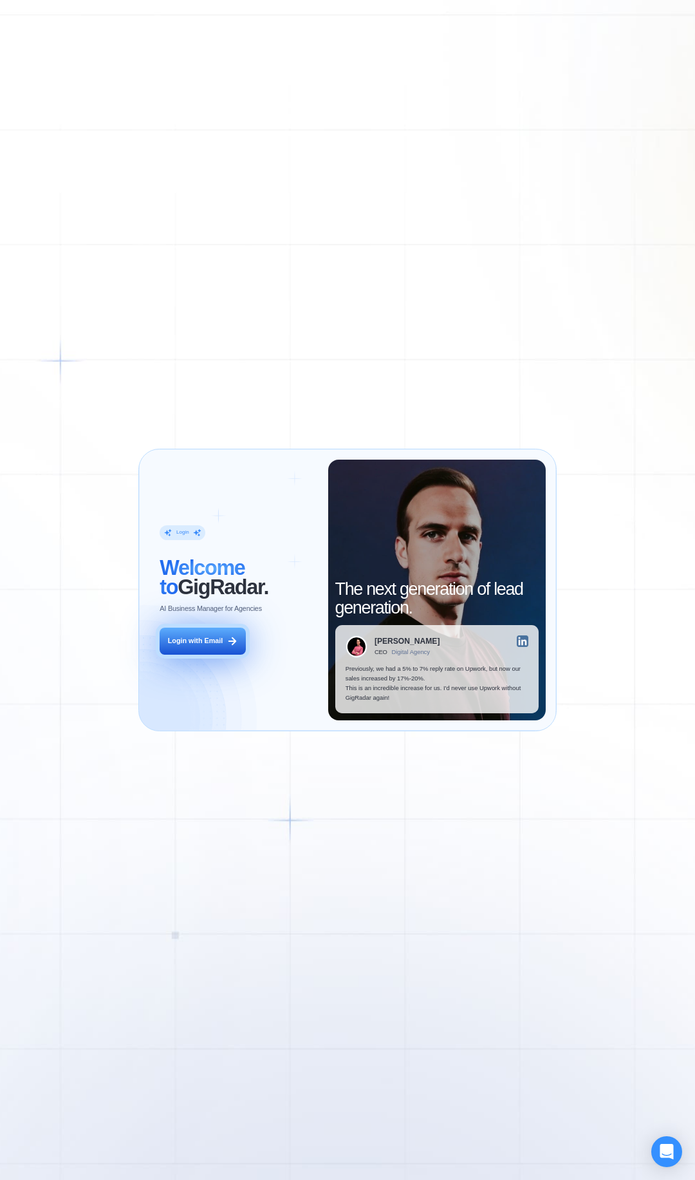 The image size is (695, 1180). What do you see at coordinates (437, 683) in the screenshot?
I see `p: Previously, we had a 5% to 7% reply rate on Upwork, but now our sales increased by 17%-20%. This ...` at bounding box center [437, 683].